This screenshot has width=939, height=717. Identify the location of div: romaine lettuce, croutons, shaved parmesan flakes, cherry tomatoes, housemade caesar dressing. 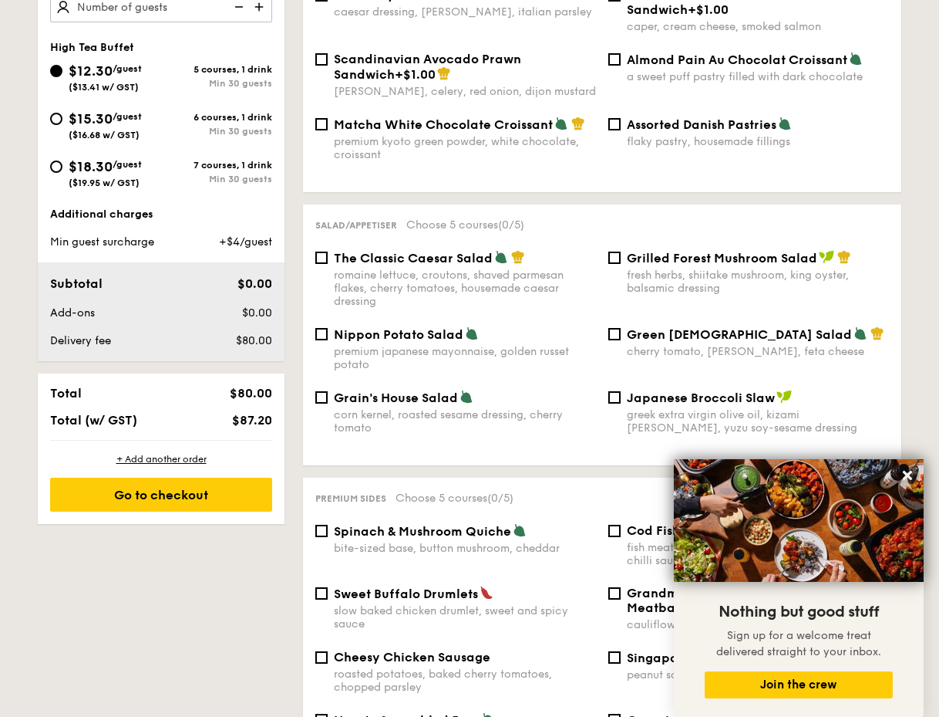
(465, 288).